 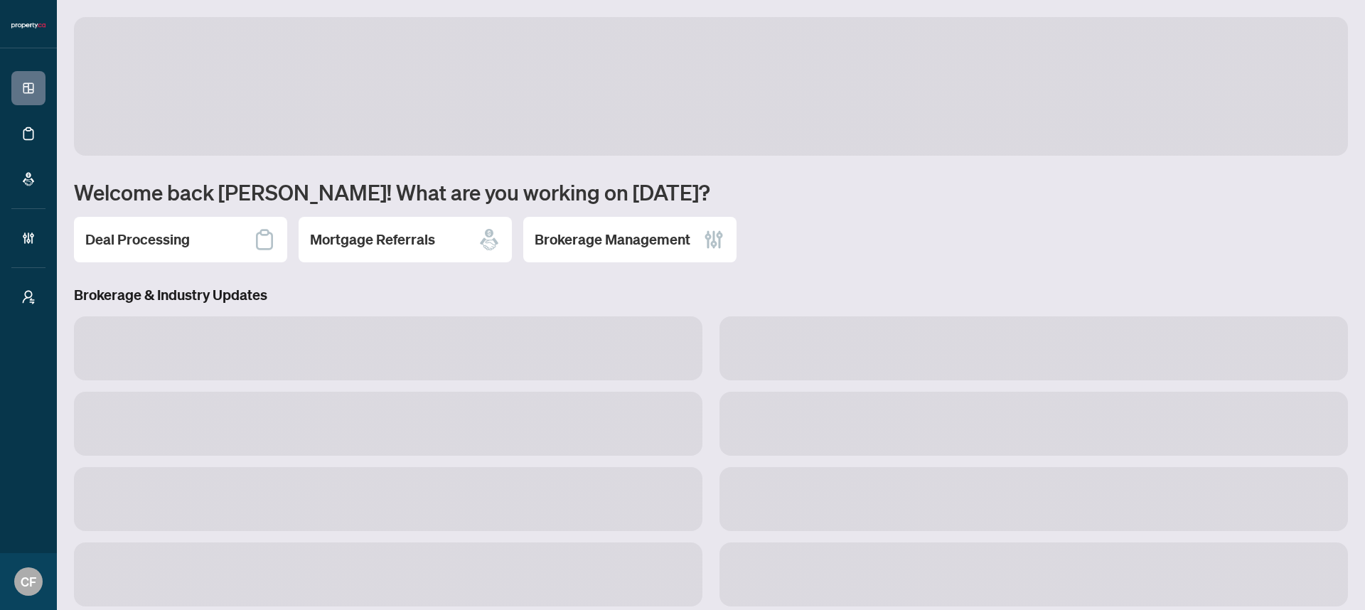 I want to click on span: user-switch, so click(x=28, y=297).